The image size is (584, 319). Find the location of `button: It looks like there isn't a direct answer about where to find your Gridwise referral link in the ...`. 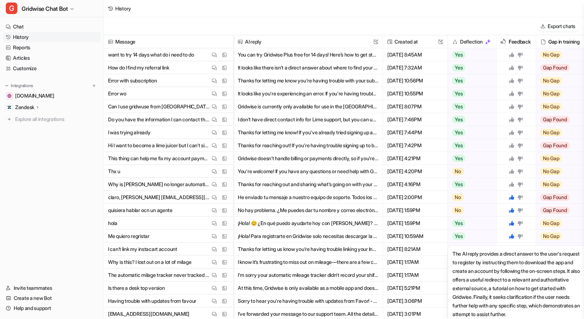

button: It looks like there isn't a direct answer about where to find your Gridwise referral link in the ... is located at coordinates (308, 68).